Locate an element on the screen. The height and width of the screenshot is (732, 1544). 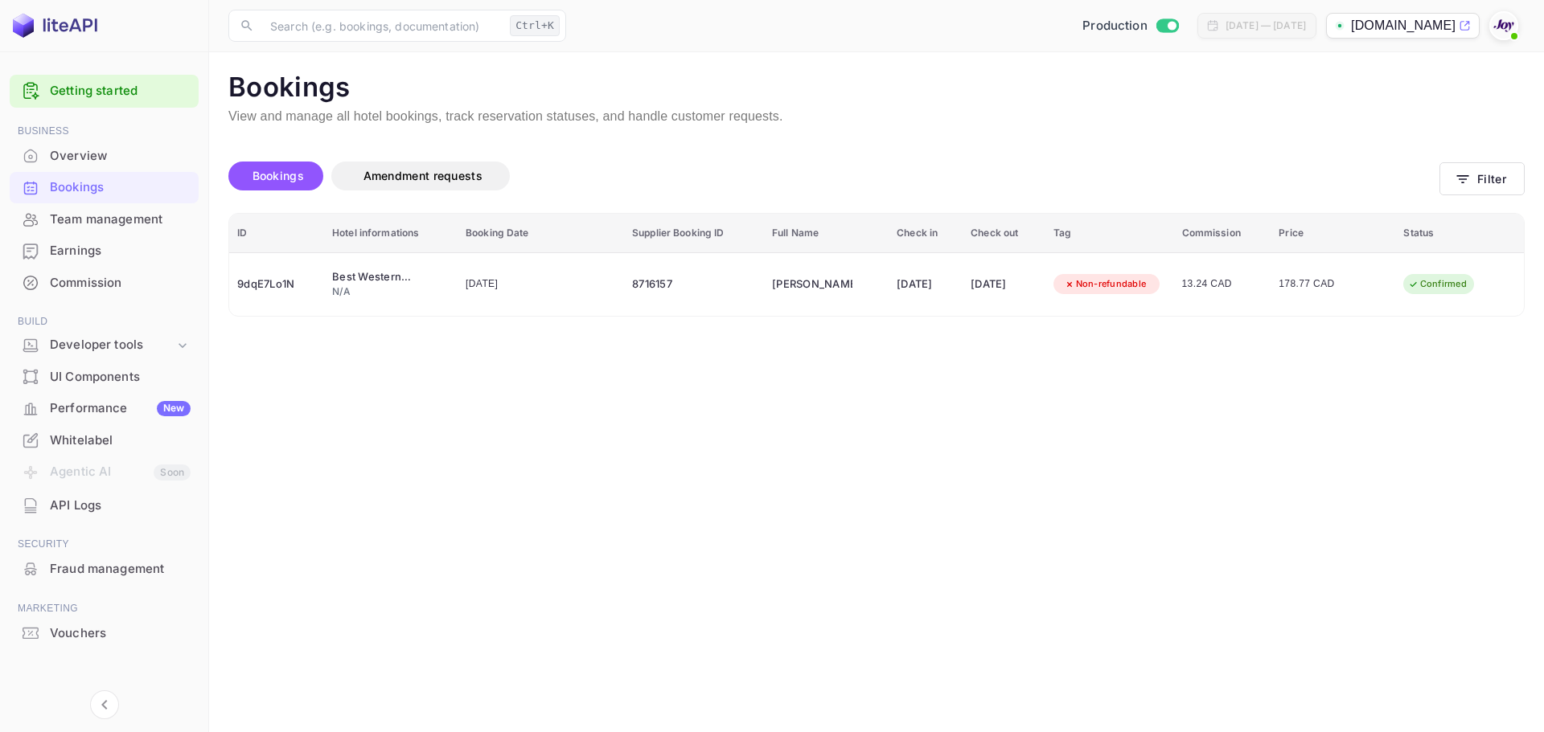
div: Best Western Pembroke Inn & Conference Centre is located at coordinates (372, 277).